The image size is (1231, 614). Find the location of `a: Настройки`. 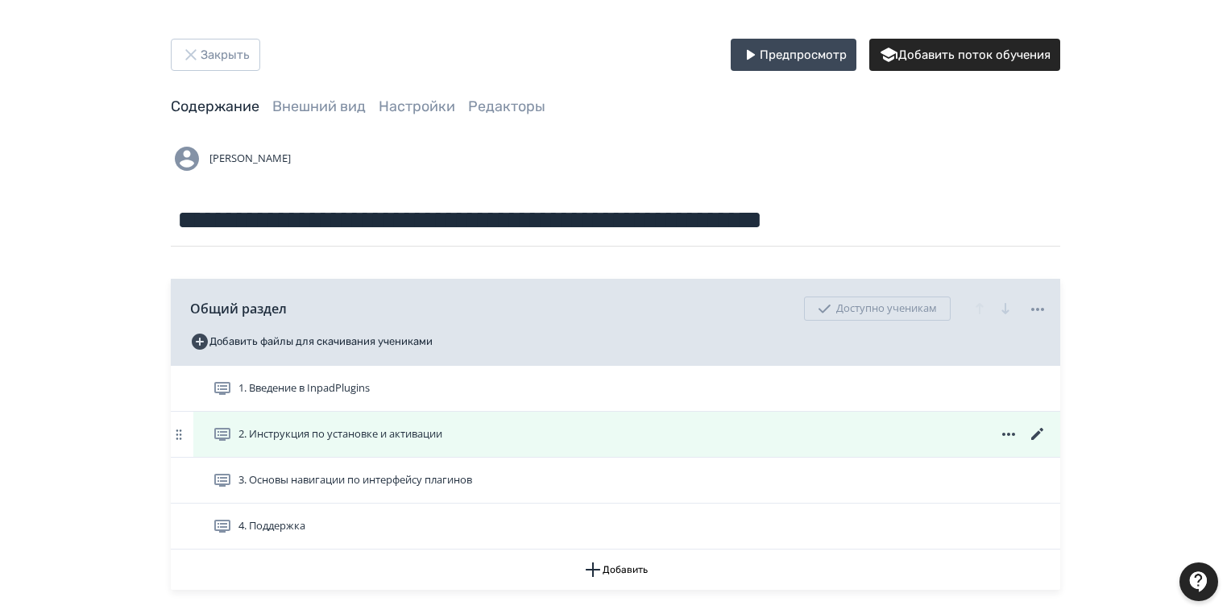

a: Настройки is located at coordinates (416, 106).